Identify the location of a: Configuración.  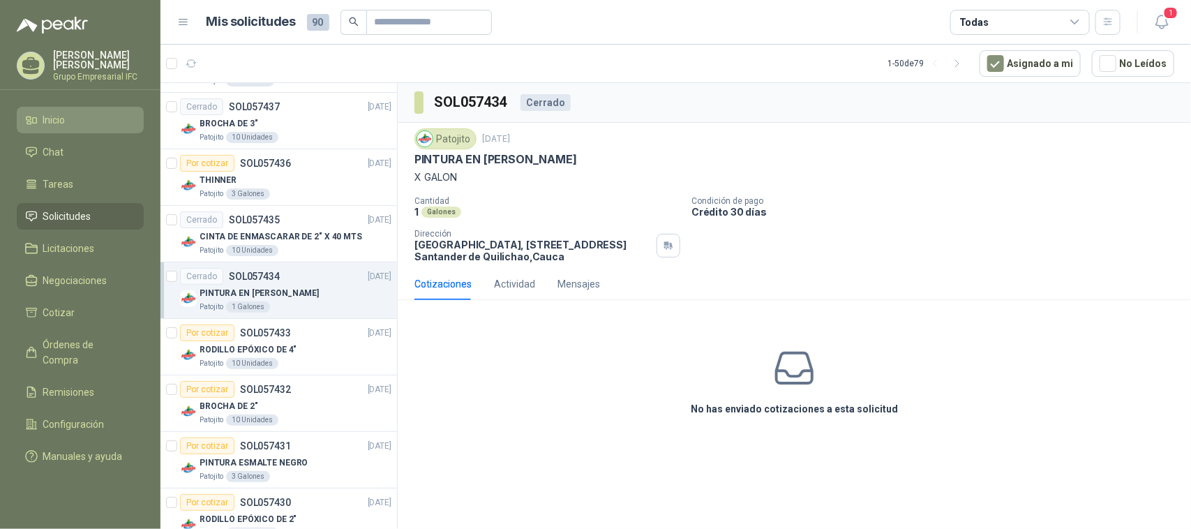
(80, 424).